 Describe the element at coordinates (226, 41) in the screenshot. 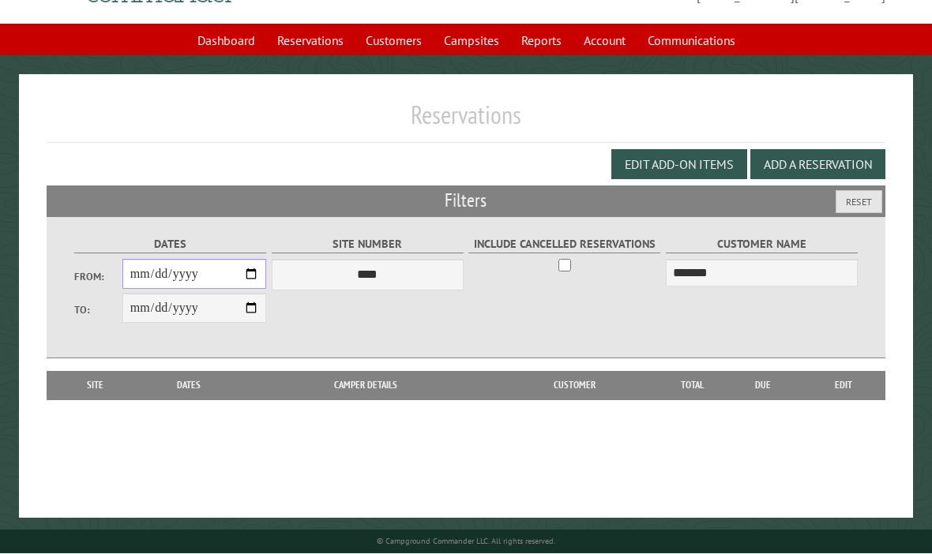

I see `a: Dashboard` at that location.